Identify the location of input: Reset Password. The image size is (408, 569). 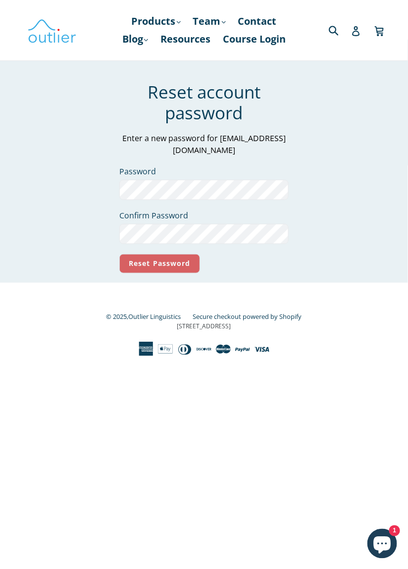
(159, 263).